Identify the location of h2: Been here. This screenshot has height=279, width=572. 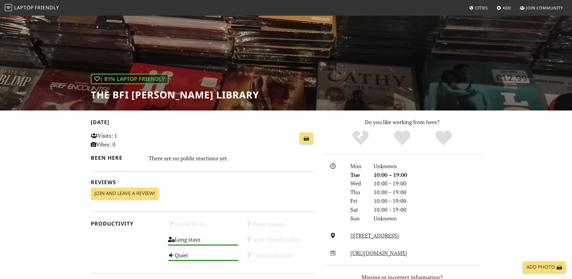
(116, 157).